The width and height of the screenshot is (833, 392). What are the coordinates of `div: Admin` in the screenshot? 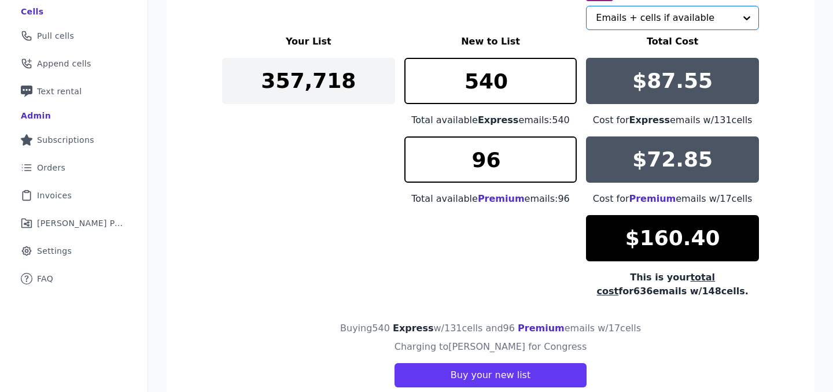 It's located at (36, 116).